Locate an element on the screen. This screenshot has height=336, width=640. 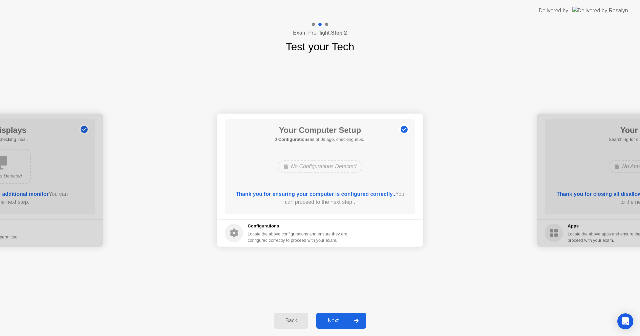
div: Open Intercom Messenger is located at coordinates (625, 321).